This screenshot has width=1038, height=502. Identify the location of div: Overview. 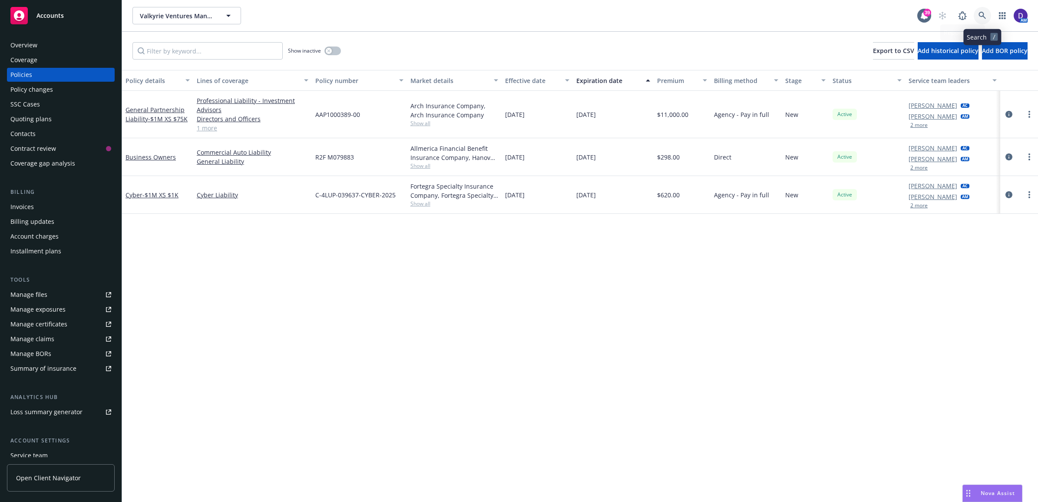
(24, 45).